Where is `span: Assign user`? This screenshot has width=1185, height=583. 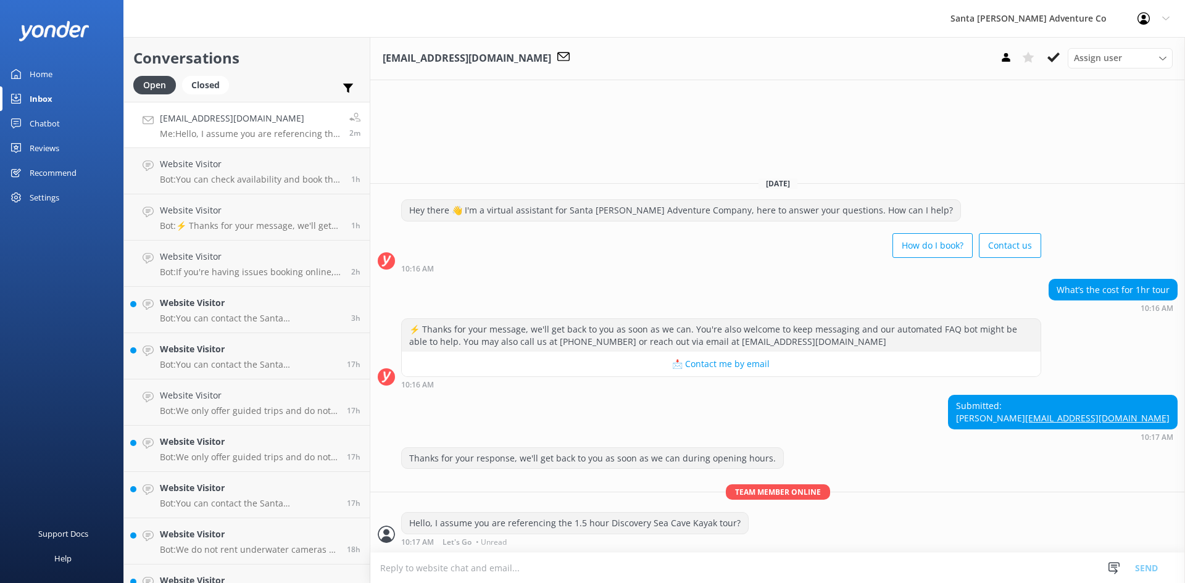 span: Assign user is located at coordinates (1098, 58).